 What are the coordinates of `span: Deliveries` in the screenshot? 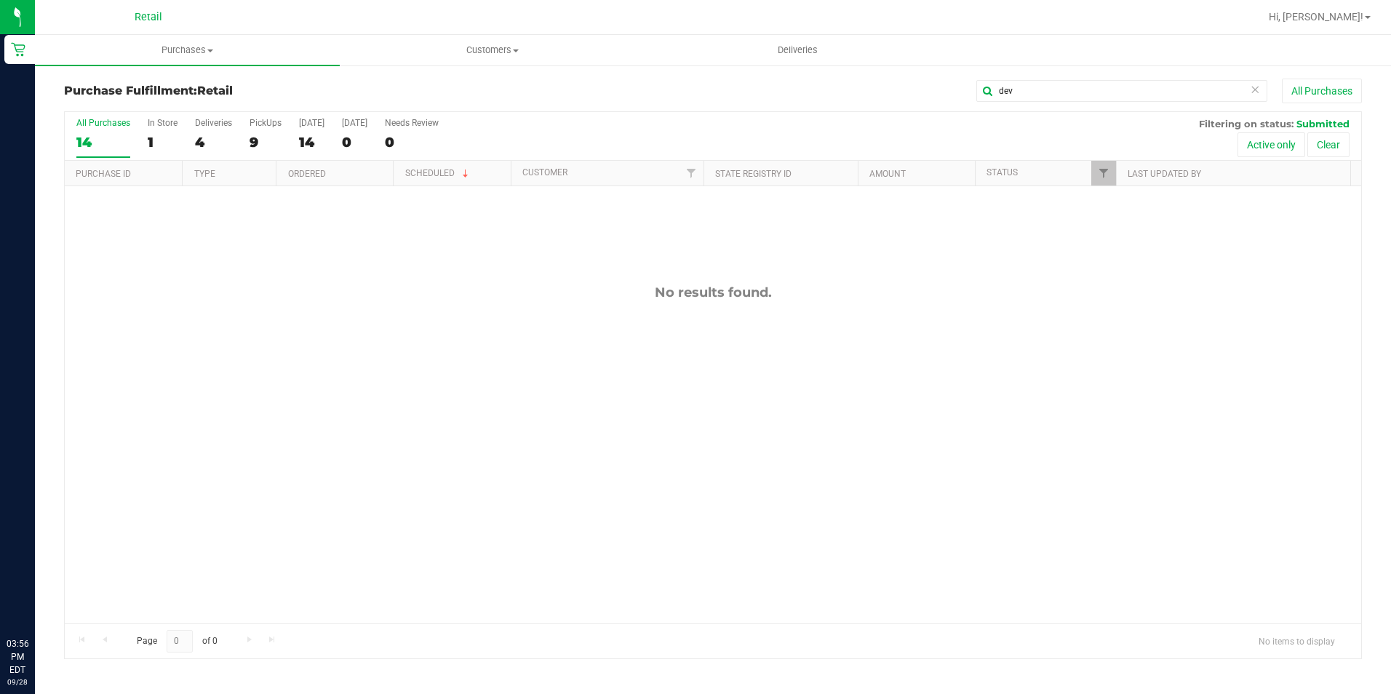 It's located at (798, 50).